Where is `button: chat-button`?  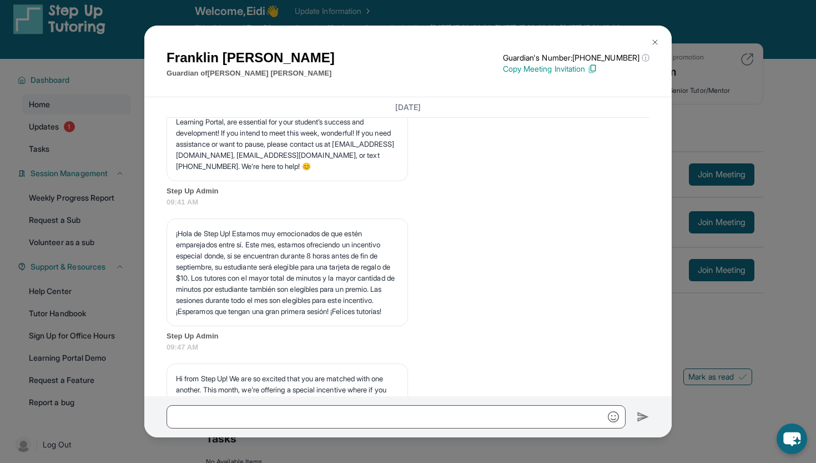 button: chat-button is located at coordinates (792, 438).